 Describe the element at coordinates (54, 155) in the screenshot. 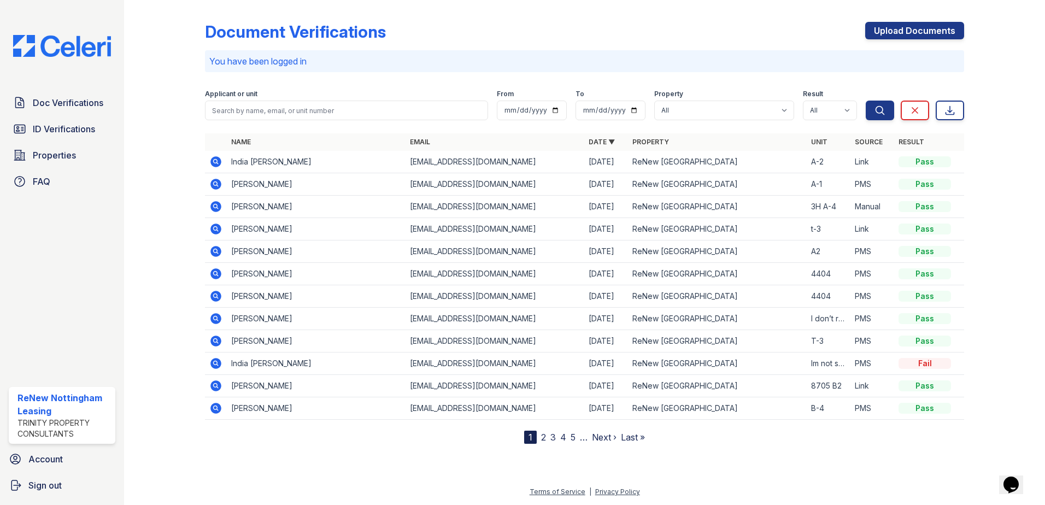

I see `span: Properties` at that location.